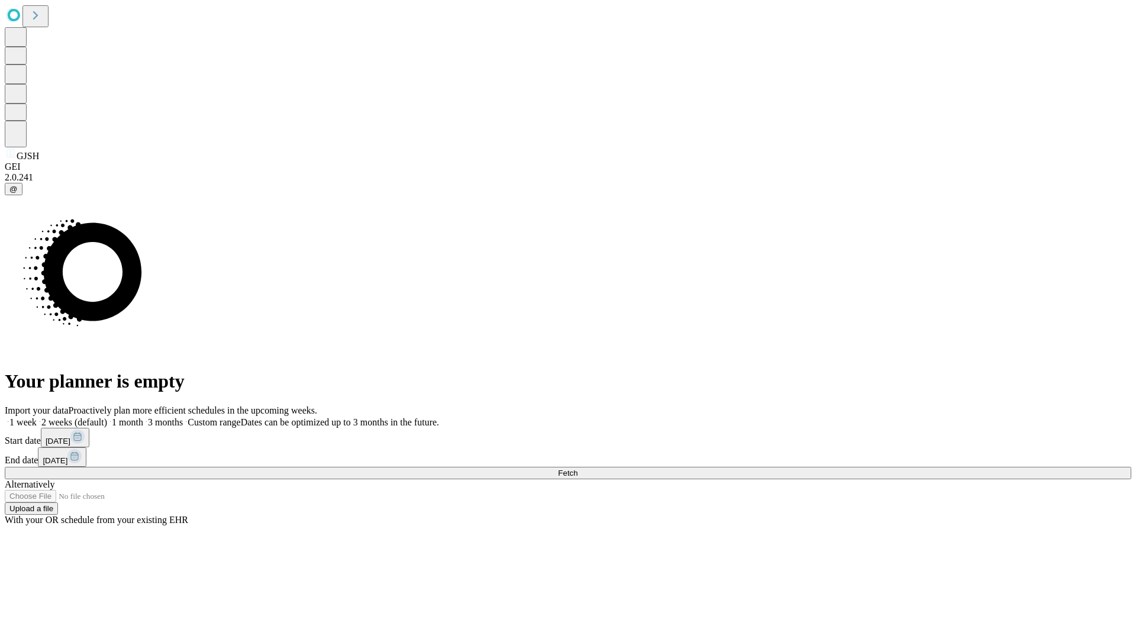 The width and height of the screenshot is (1136, 639). Describe the element at coordinates (30, 484) in the screenshot. I see `span: Alternatively` at that location.